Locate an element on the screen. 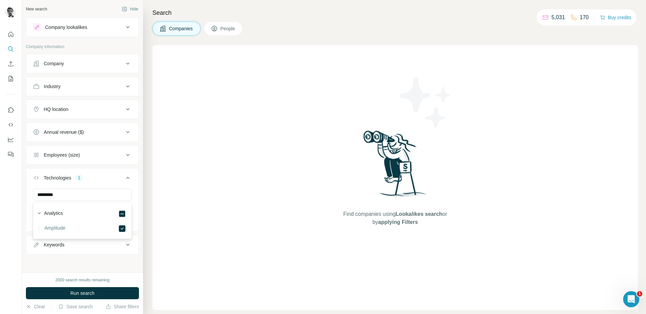 The height and width of the screenshot is (314, 646). button: Employees (size) is located at coordinates (82, 155).